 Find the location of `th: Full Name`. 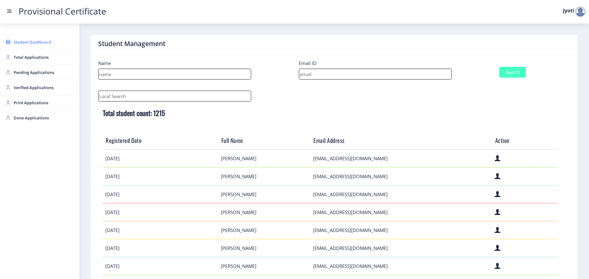

th: Full Name is located at coordinates (264, 140).